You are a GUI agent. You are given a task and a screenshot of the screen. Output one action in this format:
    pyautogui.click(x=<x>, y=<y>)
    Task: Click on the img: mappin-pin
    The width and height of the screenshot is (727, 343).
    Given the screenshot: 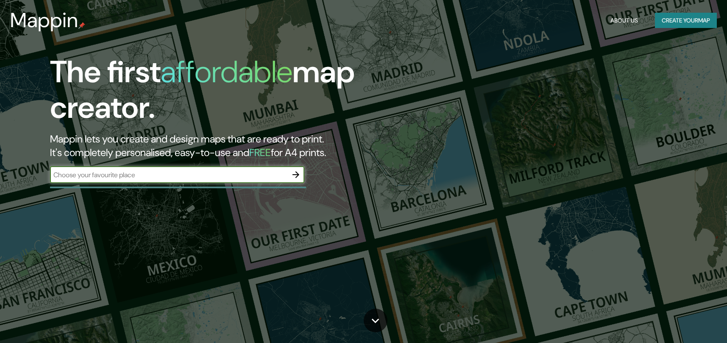 What is the action you would take?
    pyautogui.click(x=82, y=25)
    